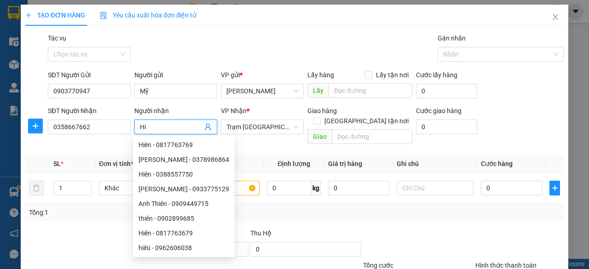 The height and width of the screenshot is (269, 589). I want to click on button: Close, so click(555, 17).